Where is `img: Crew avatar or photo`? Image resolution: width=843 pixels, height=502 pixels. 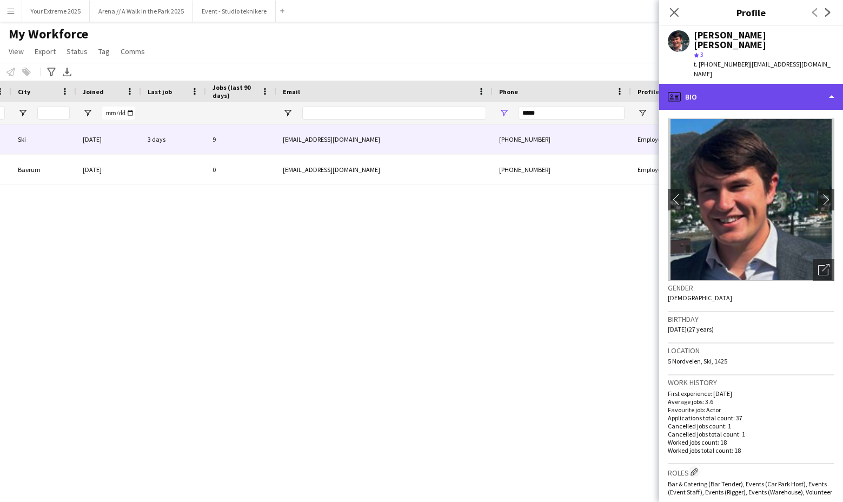 img: Crew avatar or photo is located at coordinates (751, 199).